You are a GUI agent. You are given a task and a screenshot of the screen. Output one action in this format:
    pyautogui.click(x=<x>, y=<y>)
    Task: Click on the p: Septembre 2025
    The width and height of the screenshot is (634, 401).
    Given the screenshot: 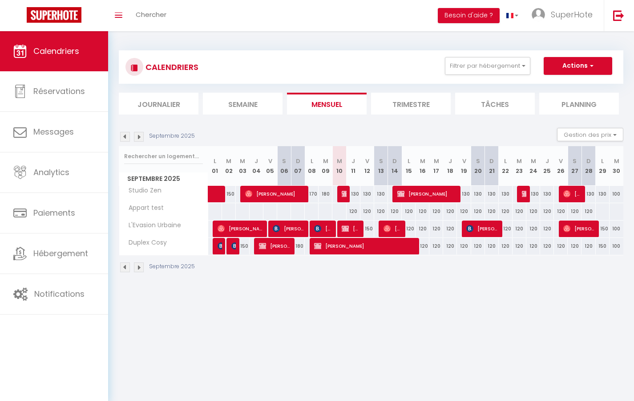 What is the action you would take?
    pyautogui.click(x=172, y=136)
    